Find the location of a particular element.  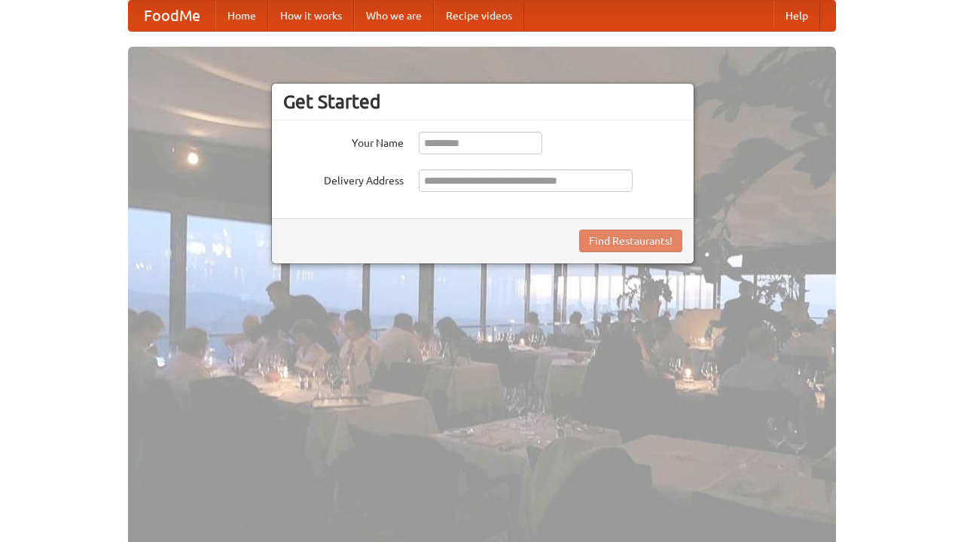

a: Who we are is located at coordinates (394, 16).